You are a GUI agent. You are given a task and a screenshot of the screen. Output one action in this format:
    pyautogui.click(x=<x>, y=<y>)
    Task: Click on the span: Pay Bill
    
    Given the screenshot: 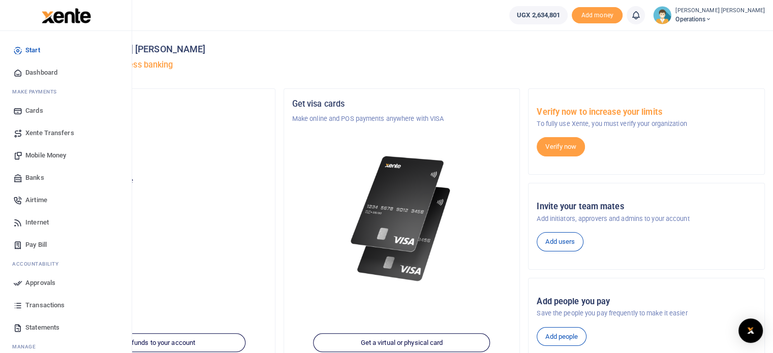 What is the action you would take?
    pyautogui.click(x=36, y=245)
    